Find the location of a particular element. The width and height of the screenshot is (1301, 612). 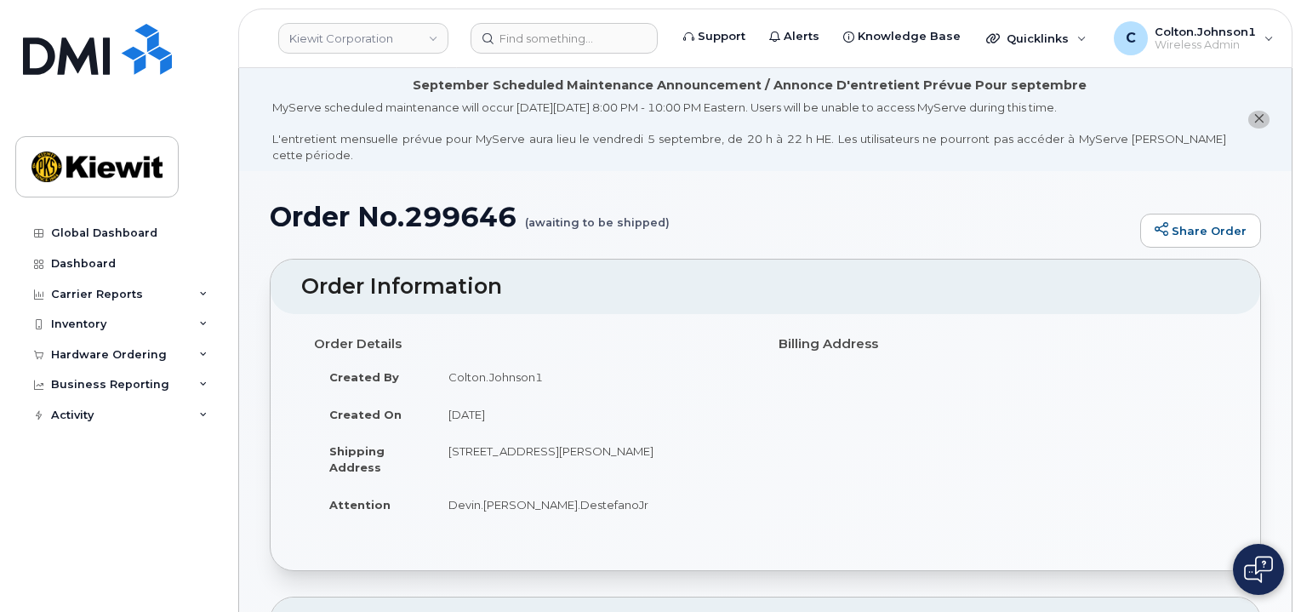

a: Share Order is located at coordinates (1200, 231).